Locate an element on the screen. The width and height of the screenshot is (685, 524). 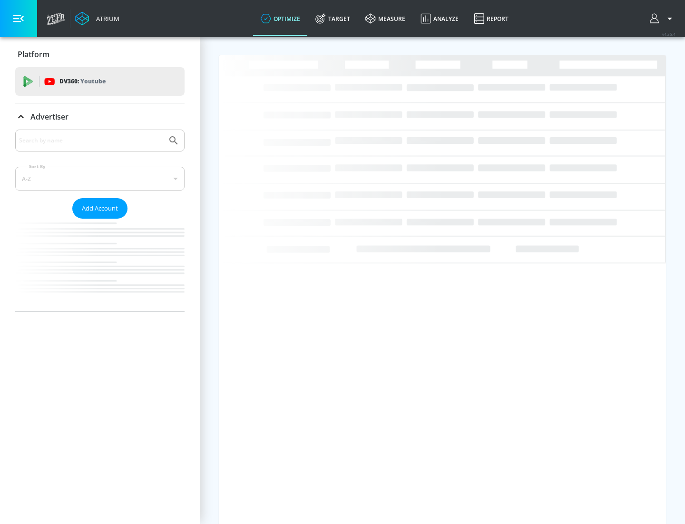
a: Report is located at coordinates (491, 19).